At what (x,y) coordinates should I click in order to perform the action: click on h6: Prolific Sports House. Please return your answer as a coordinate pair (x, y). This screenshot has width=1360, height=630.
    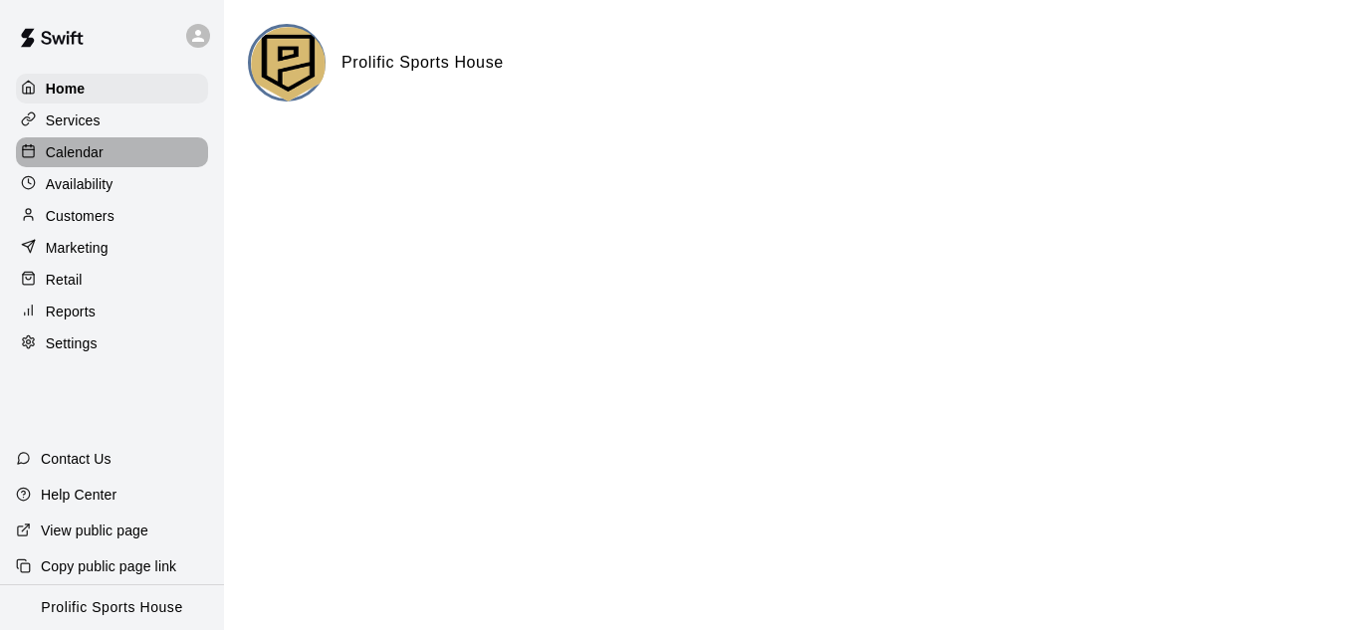
    Looking at the image, I should click on (422, 63).